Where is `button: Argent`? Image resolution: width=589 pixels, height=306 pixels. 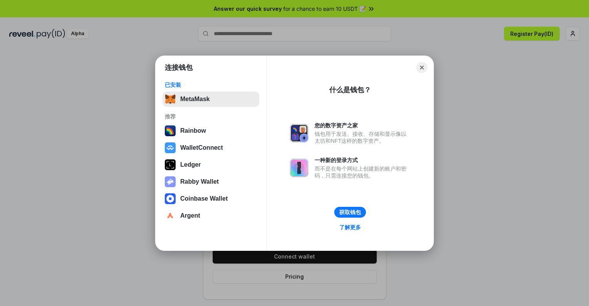 button: Argent is located at coordinates (211, 216).